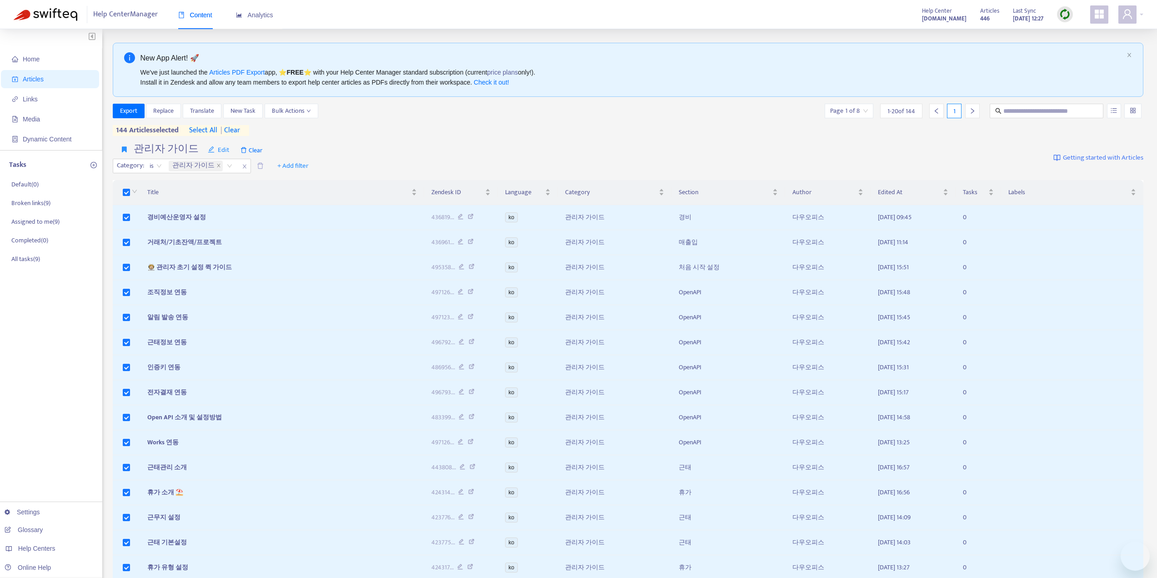 The width and height of the screenshot is (1157, 578). What do you see at coordinates (155, 166) in the screenshot?
I see `span: is` at bounding box center [155, 166].